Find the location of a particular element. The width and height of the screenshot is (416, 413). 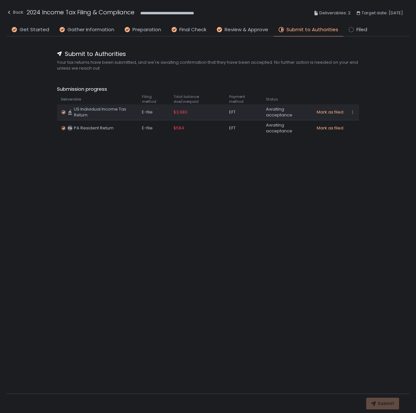

span: Filing method is located at coordinates (154, 99).